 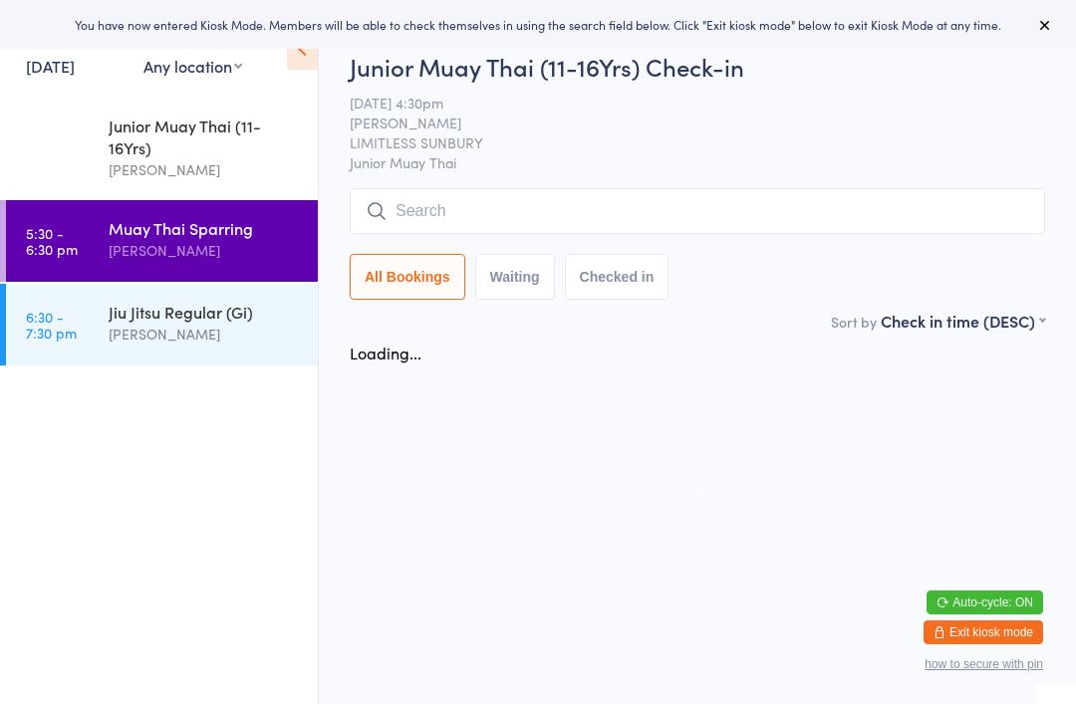 I want to click on div: Loading..., so click(x=386, y=353).